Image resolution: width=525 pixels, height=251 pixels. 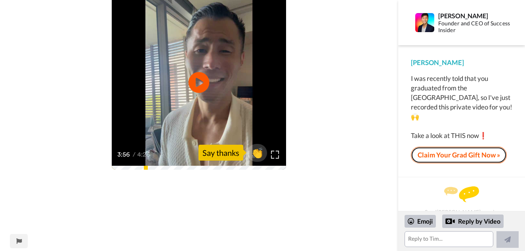 I want to click on img: Full screen, so click(x=275, y=155).